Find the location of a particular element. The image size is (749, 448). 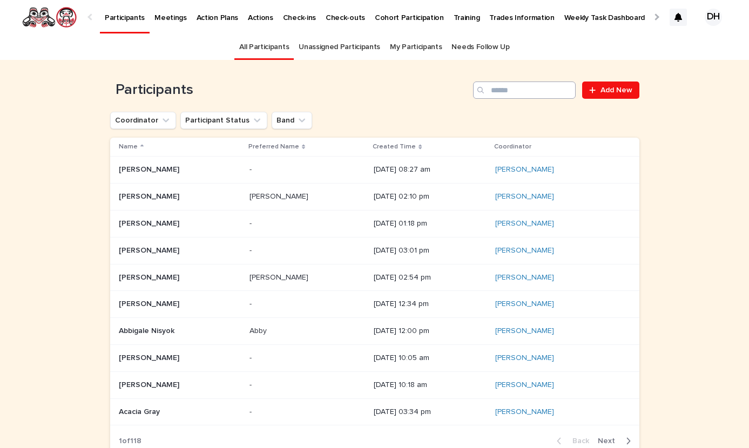

img: rNyI97lYS1uoOg9yXW8k is located at coordinates (49, 17).